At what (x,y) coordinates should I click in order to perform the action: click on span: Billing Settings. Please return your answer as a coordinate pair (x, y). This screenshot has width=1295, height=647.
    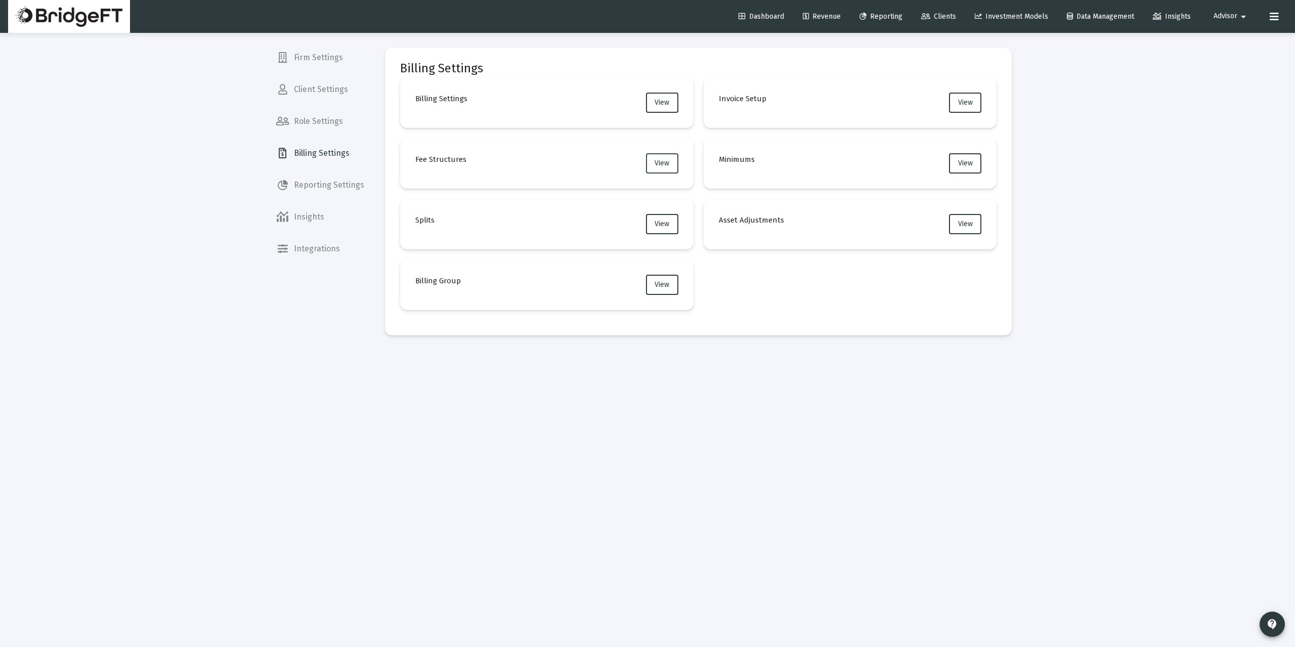
    Looking at the image, I should click on (320, 153).